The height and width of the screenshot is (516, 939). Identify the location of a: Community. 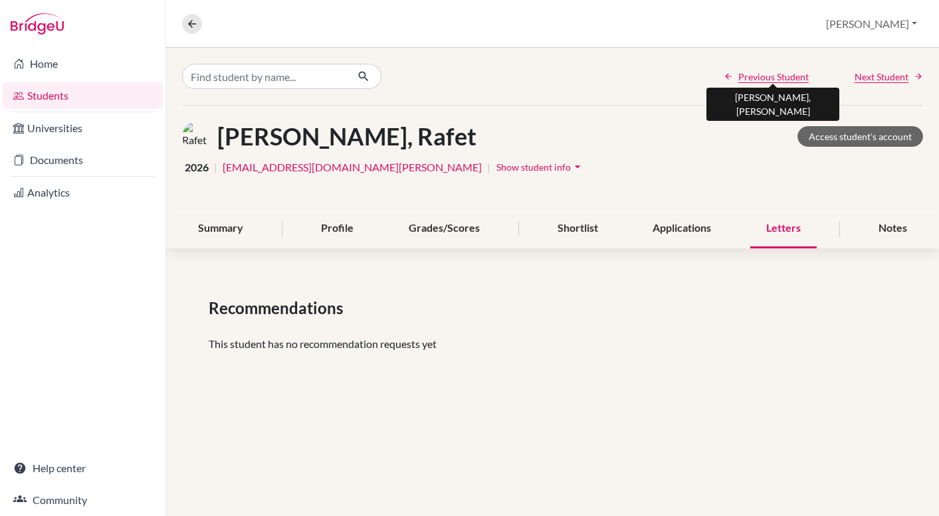
(82, 500).